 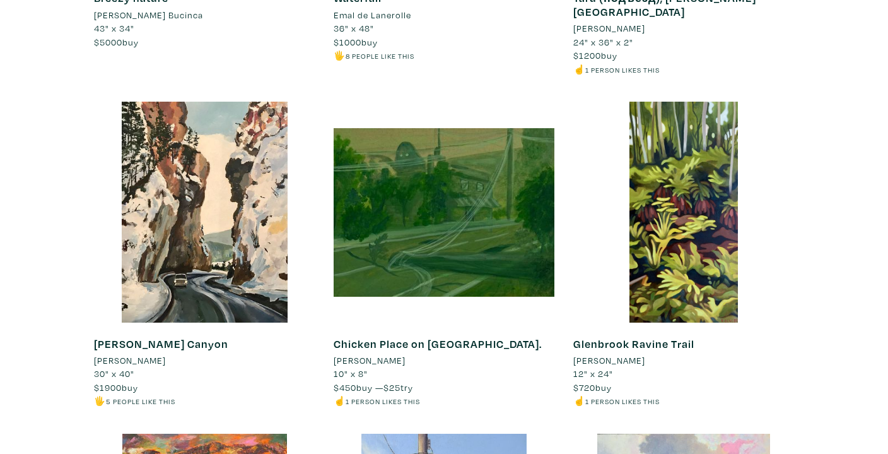 What do you see at coordinates (593, 373) in the screenshot?
I see `span: 12" x 24"` at bounding box center [593, 373].